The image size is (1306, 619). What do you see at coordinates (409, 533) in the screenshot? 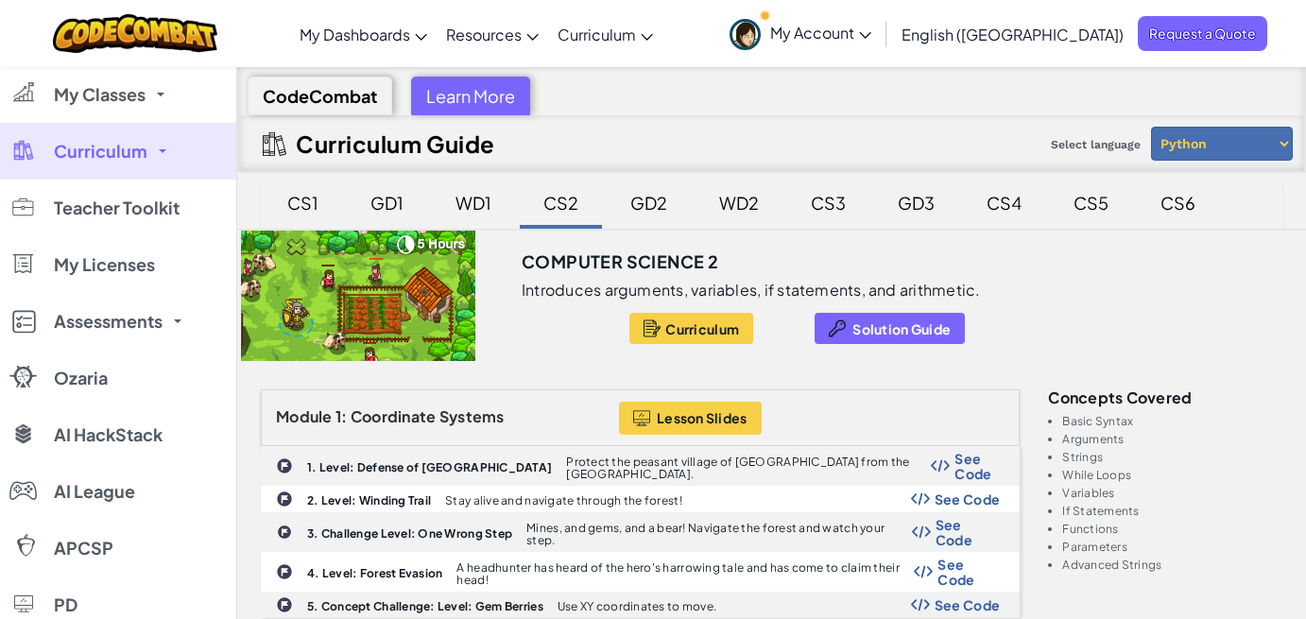
I see `b: 3. Challenge Level: One Wrong Step` at bounding box center [409, 533].